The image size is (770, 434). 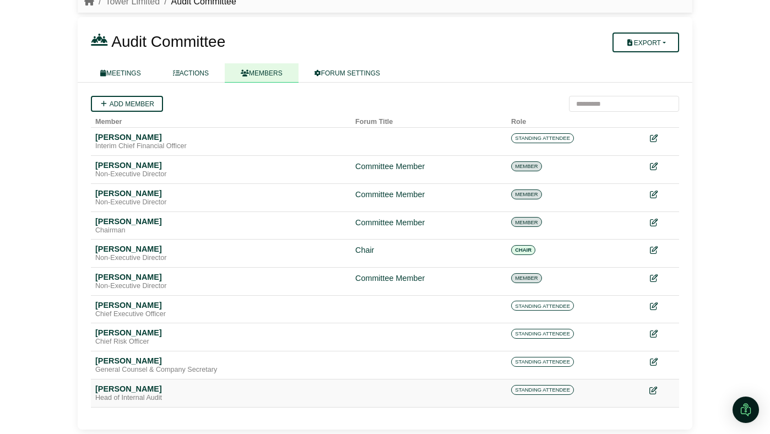 I want to click on span: CHAIR, so click(x=523, y=250).